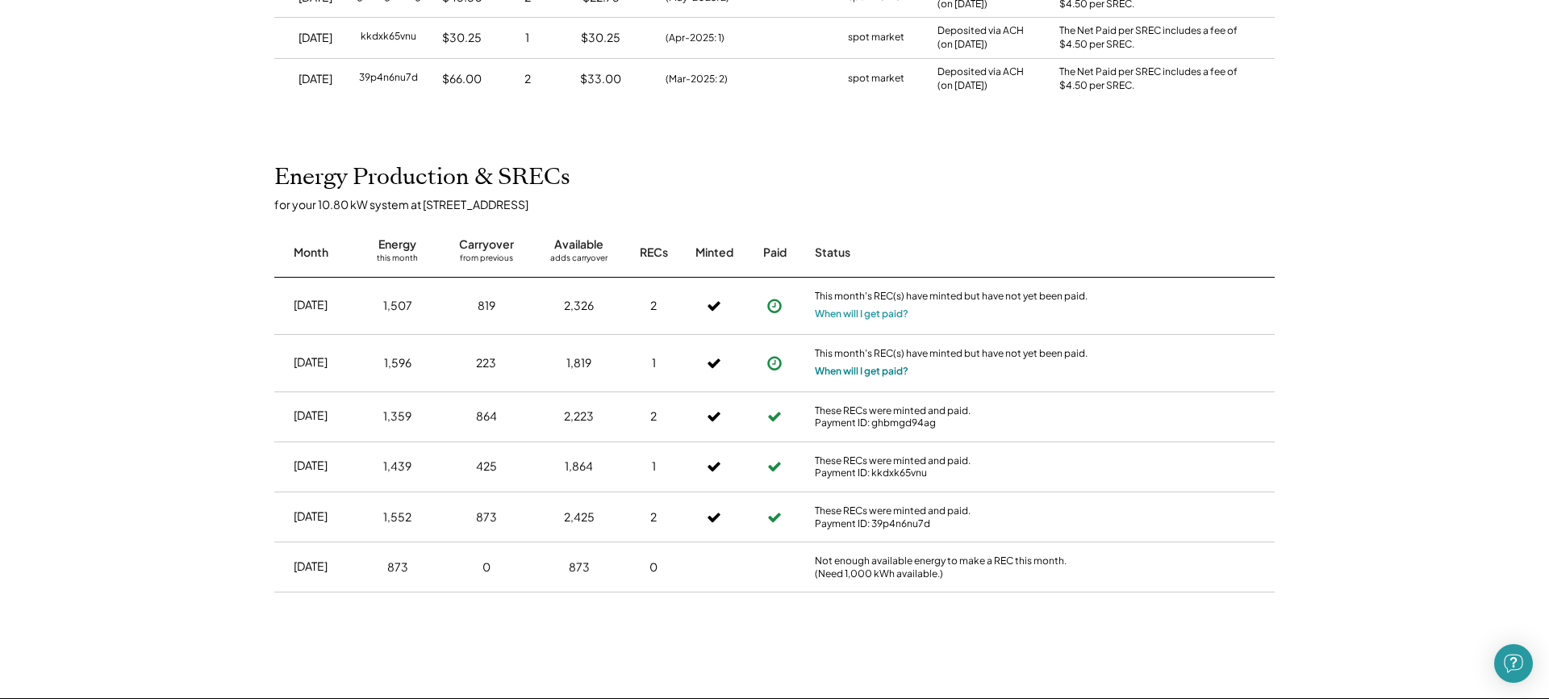 The width and height of the screenshot is (1549, 699). I want to click on div: Status, so click(952, 252).